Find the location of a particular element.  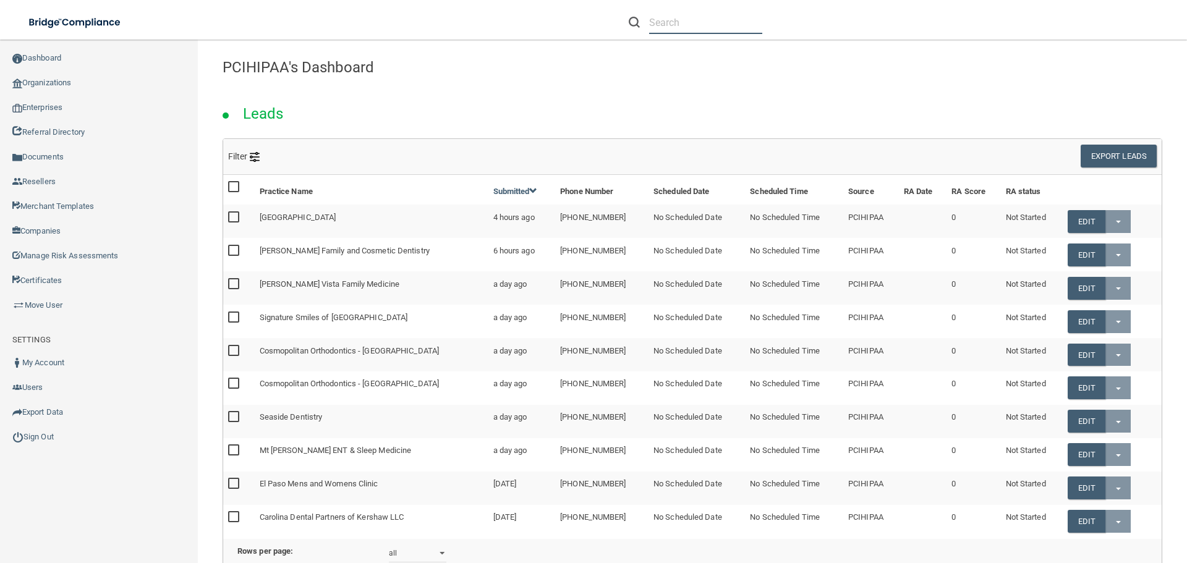

img: icon-export.b9366987.png is located at coordinates (17, 412).